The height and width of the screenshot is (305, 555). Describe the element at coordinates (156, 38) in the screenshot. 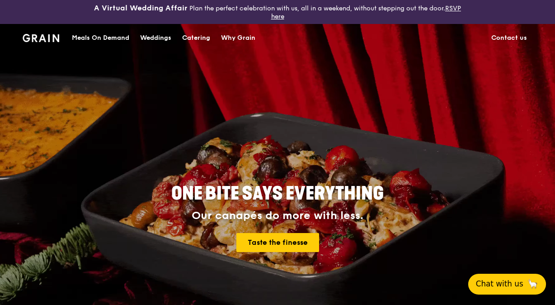

I see `a: Weddings` at that location.